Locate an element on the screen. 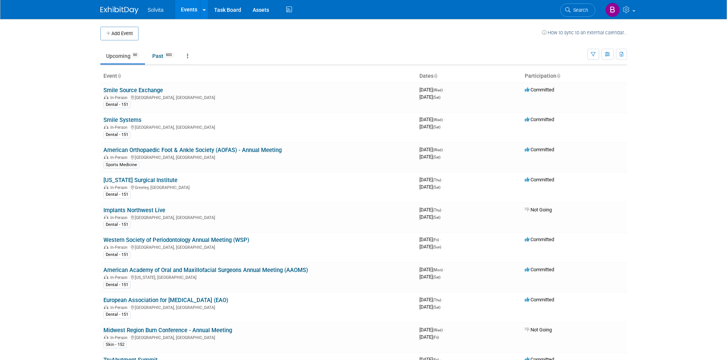 The width and height of the screenshot is (727, 360). th: Dates is located at coordinates (469, 76).